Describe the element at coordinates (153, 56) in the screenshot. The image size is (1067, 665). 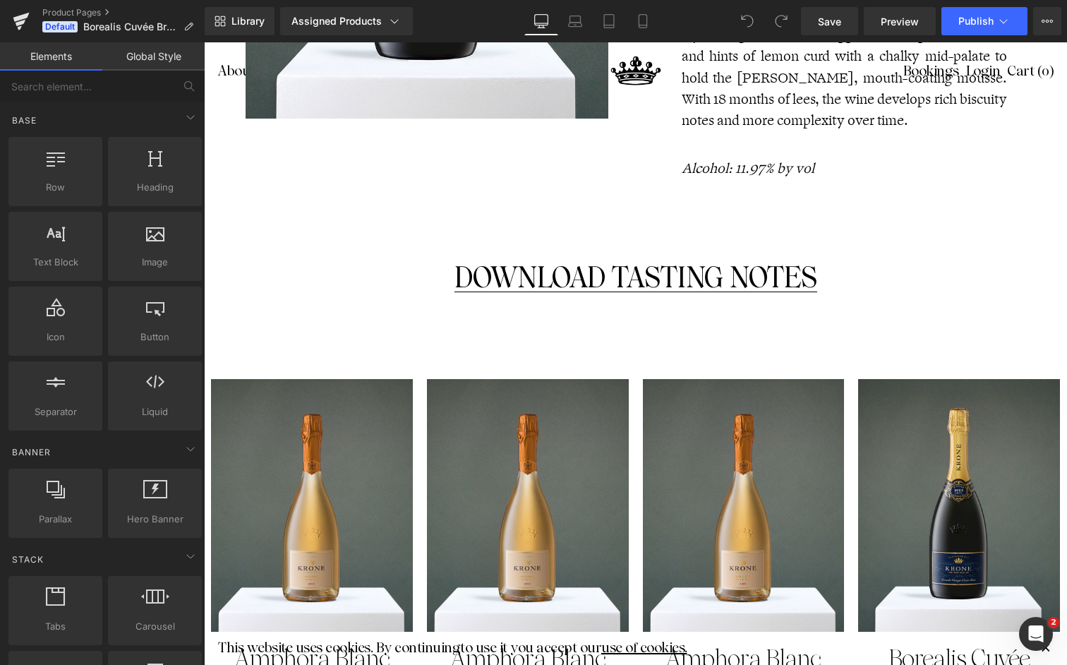
I see `a: Global Style` at that location.